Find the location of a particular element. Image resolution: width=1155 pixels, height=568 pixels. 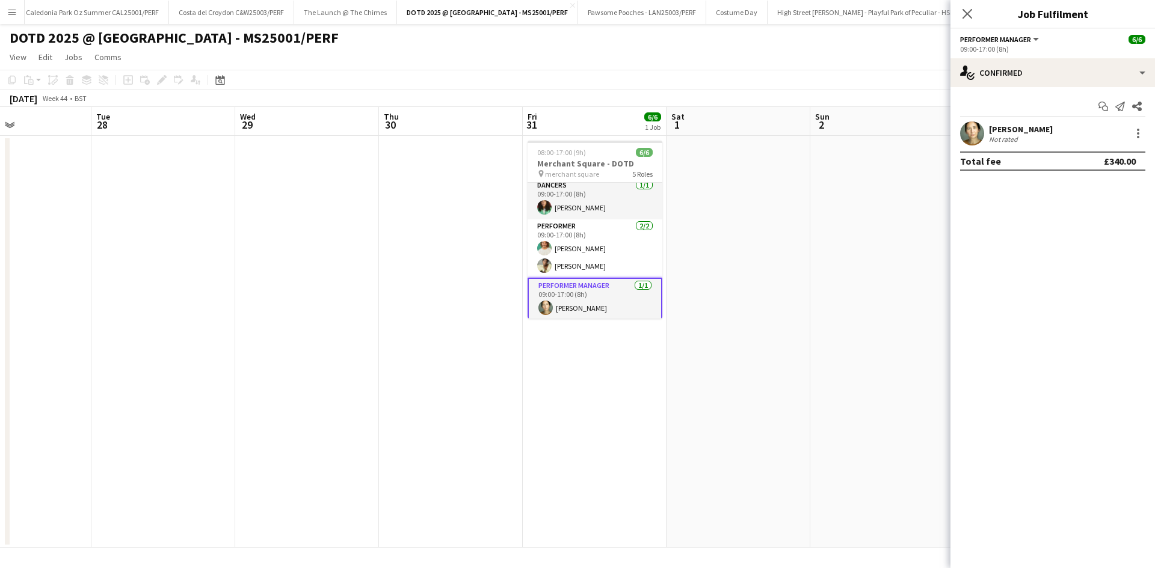

span: Thu is located at coordinates (391, 117).